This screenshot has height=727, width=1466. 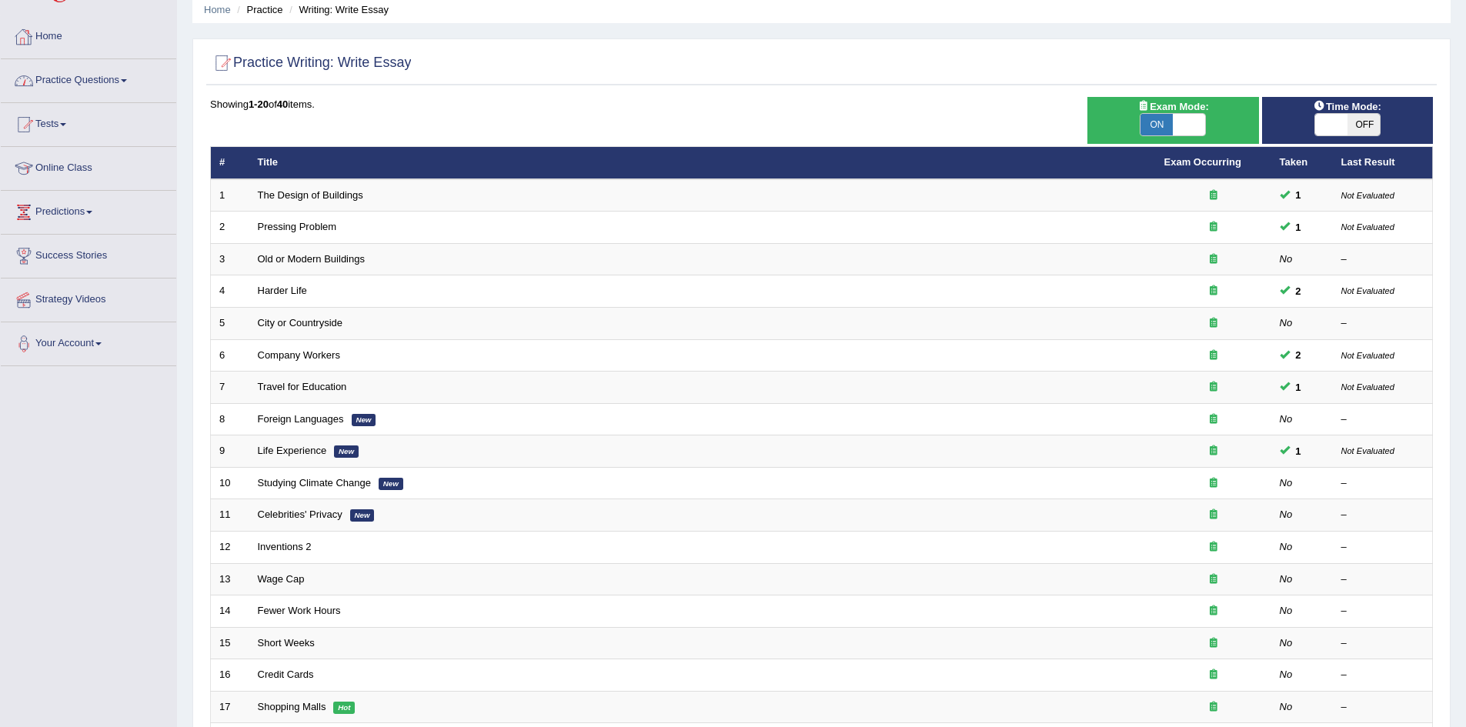 What do you see at coordinates (230, 676) in the screenshot?
I see `td: 16` at bounding box center [230, 676].